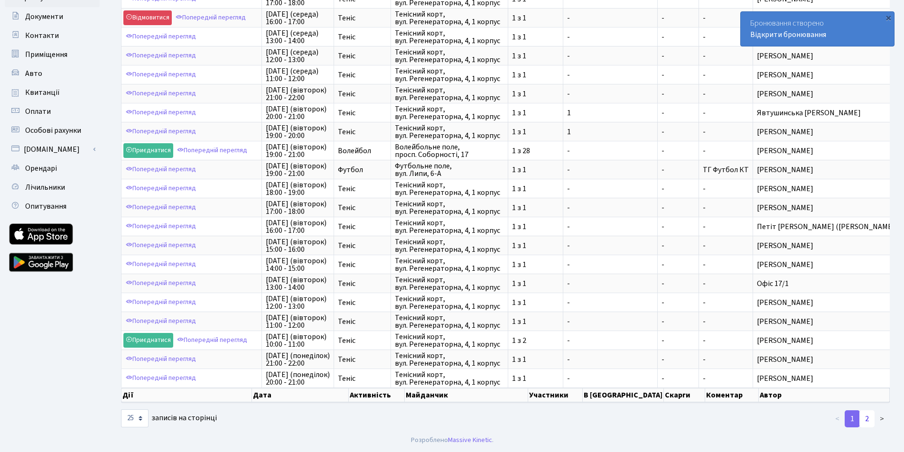 The image size is (904, 452). I want to click on a: Оплати, so click(52, 112).